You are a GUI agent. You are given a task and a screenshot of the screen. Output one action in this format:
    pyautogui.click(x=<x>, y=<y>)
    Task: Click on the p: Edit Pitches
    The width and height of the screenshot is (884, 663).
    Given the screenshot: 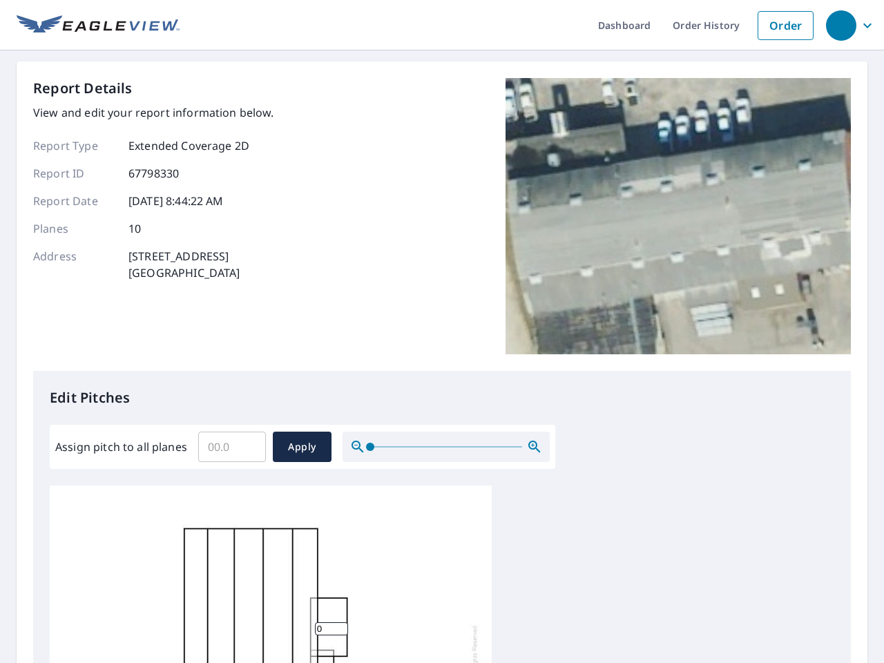 What is the action you would take?
    pyautogui.click(x=442, y=398)
    